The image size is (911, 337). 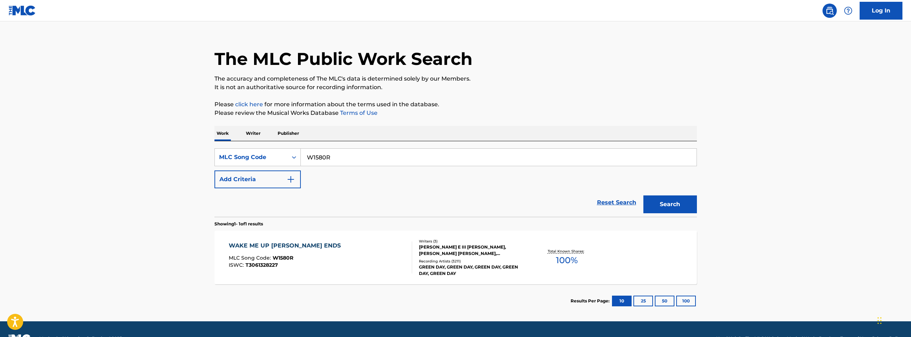 I want to click on span: 100 %, so click(x=566, y=260).